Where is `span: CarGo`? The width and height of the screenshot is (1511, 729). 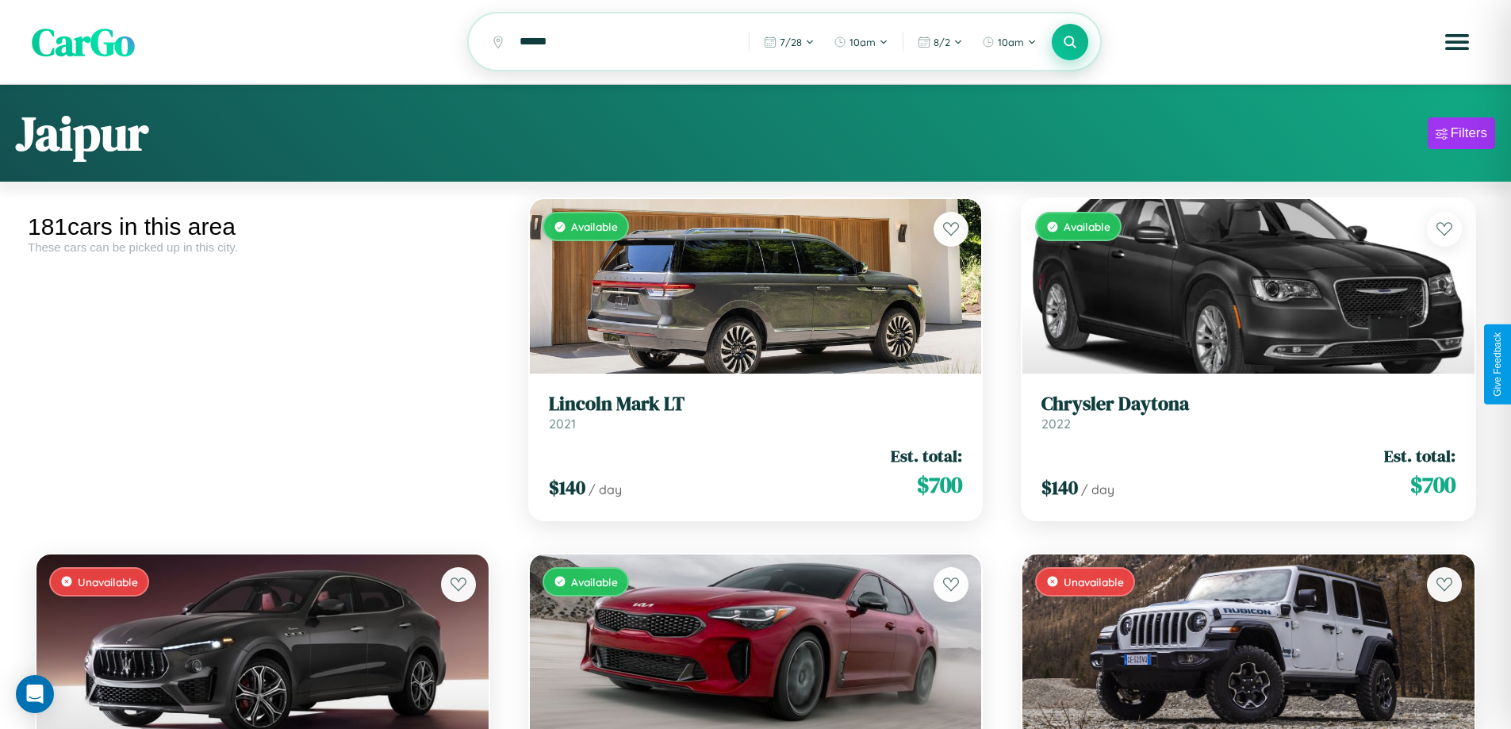
span: CarGo is located at coordinates (83, 42).